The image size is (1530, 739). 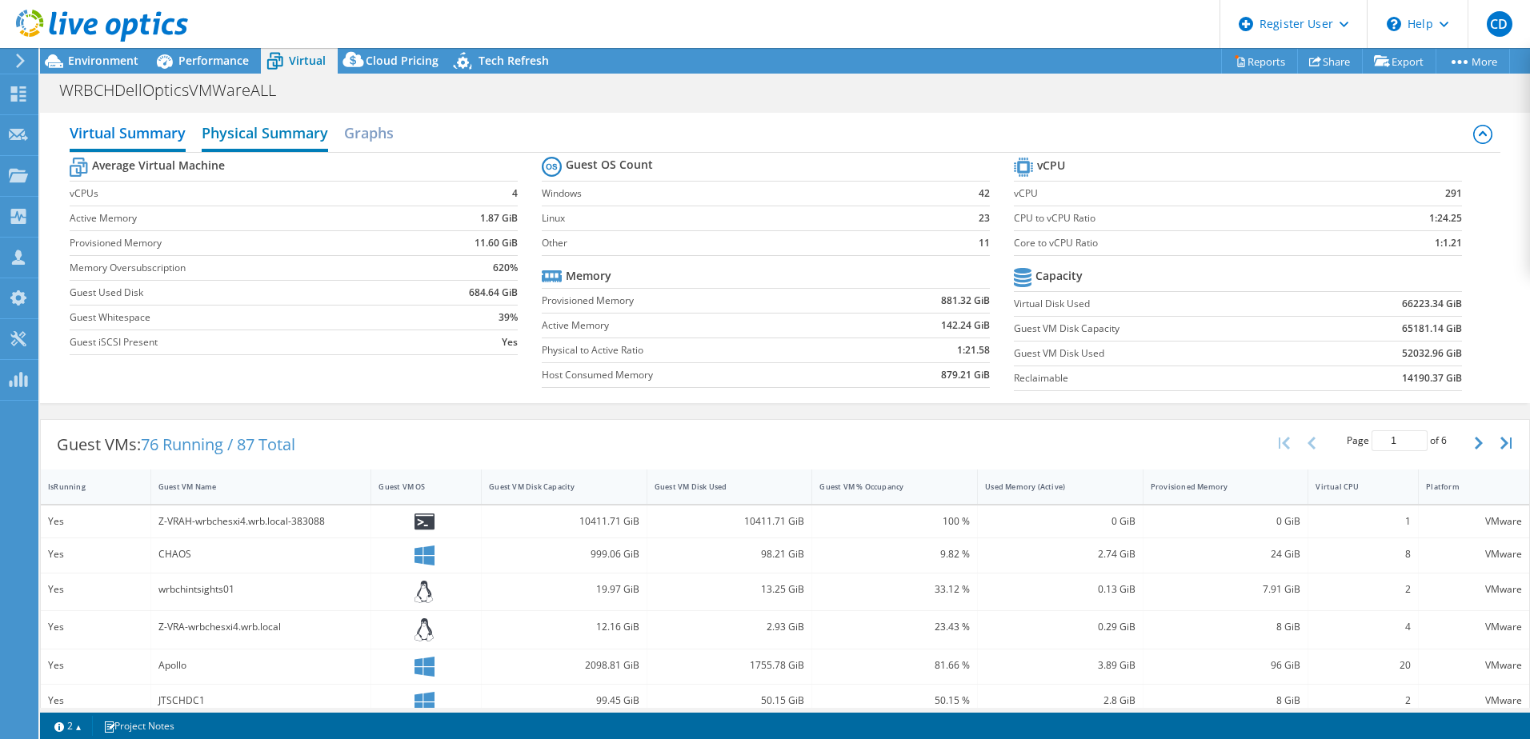 What do you see at coordinates (564, 627) in the screenshot?
I see `div: 12.16 GiB` at bounding box center [564, 627].